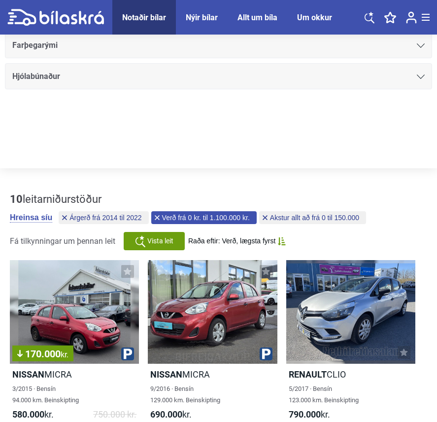  What do you see at coordinates (106, 217) in the screenshot?
I see `span: Árgerð frá 2014 til 2022` at bounding box center [106, 217].